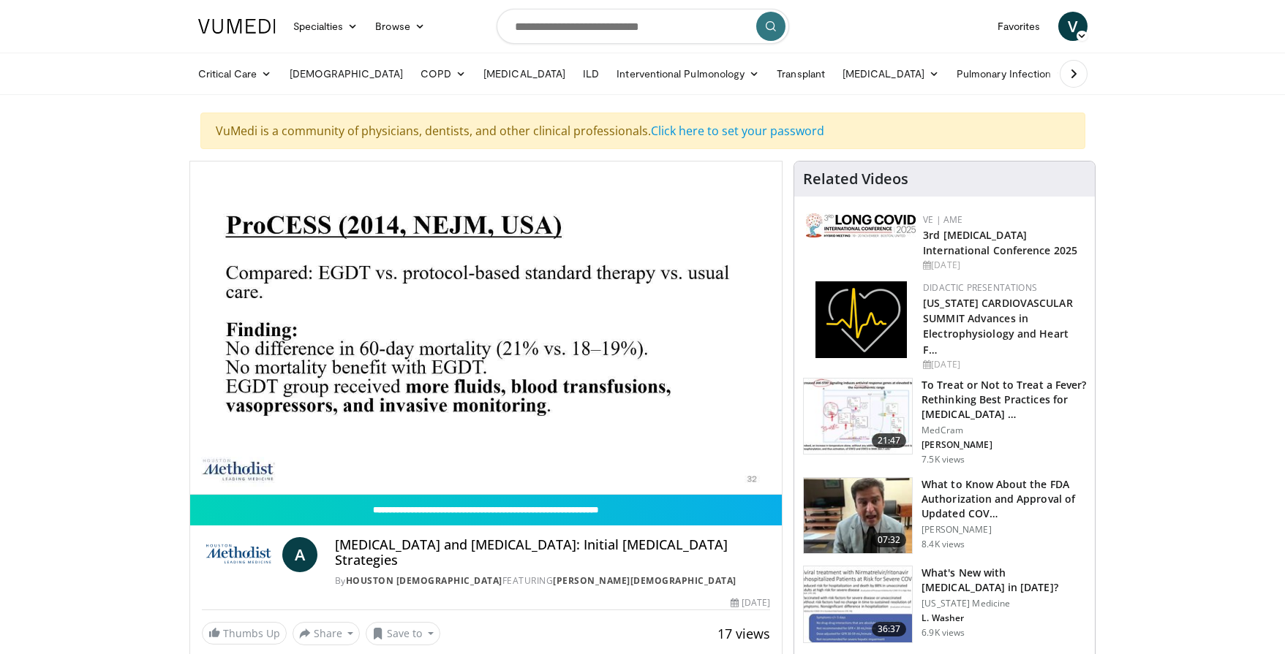 This screenshot has width=1285, height=654. Describe the element at coordinates (300, 555) in the screenshot. I see `span: A` at that location.